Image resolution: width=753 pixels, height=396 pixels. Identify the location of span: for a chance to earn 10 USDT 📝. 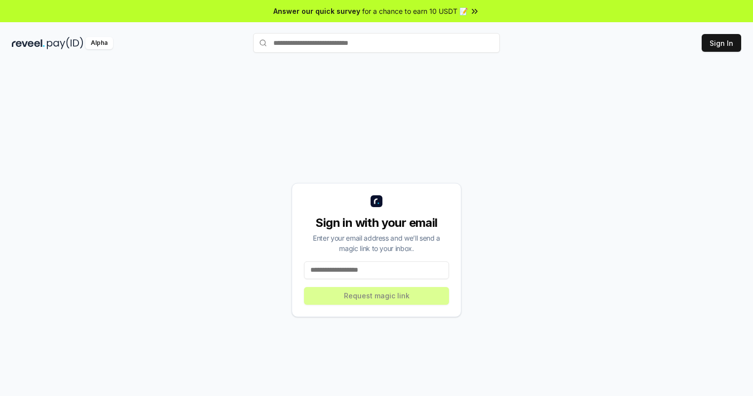
(415, 11).